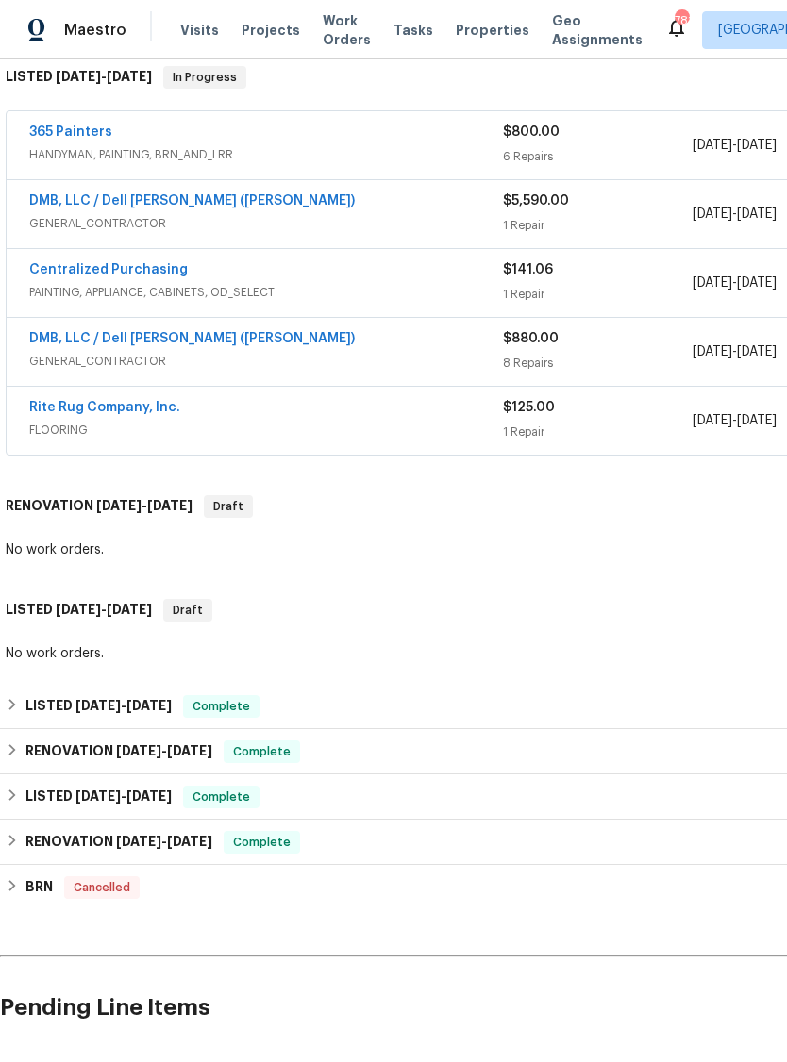  Describe the element at coordinates (346, 30) in the screenshot. I see `span: Work Orders` at that location.